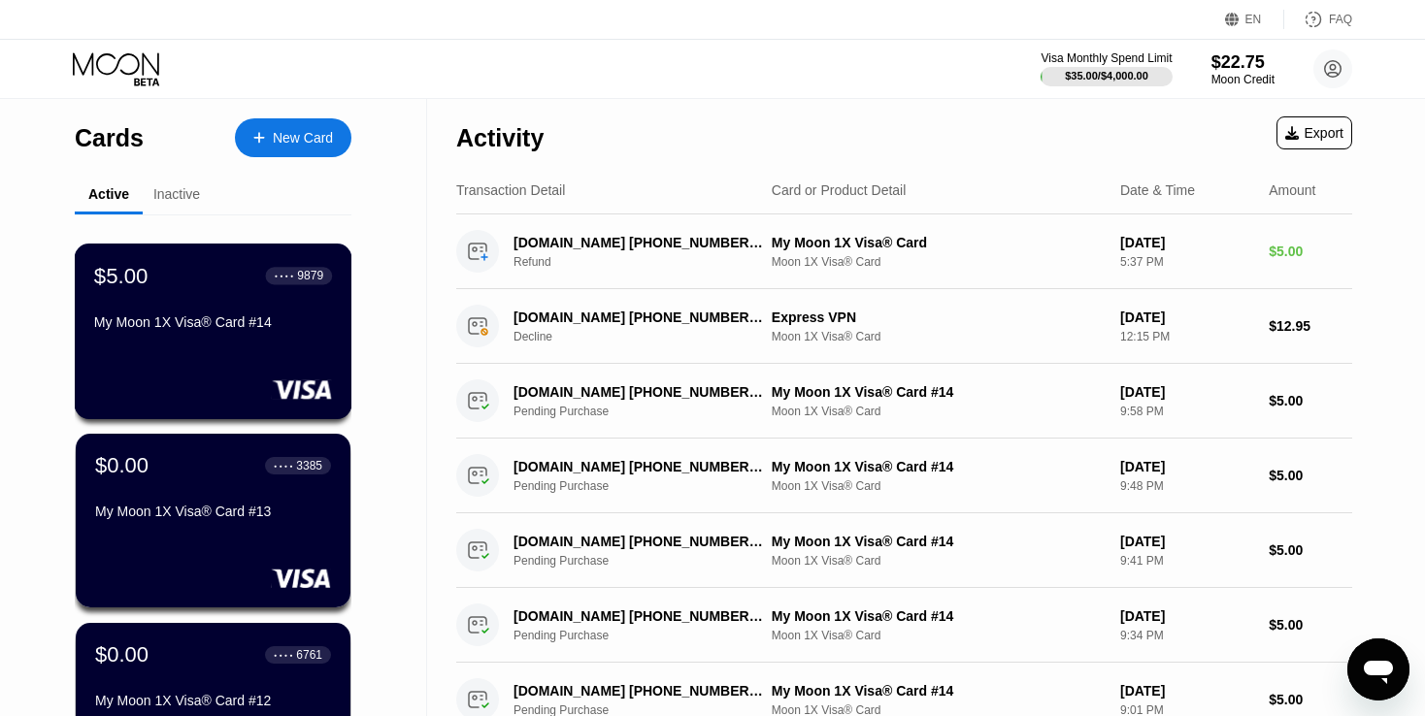  I want to click on div: $0.00● ● ● ●3385My Moon 1X Visa® Card #13, so click(213, 520).